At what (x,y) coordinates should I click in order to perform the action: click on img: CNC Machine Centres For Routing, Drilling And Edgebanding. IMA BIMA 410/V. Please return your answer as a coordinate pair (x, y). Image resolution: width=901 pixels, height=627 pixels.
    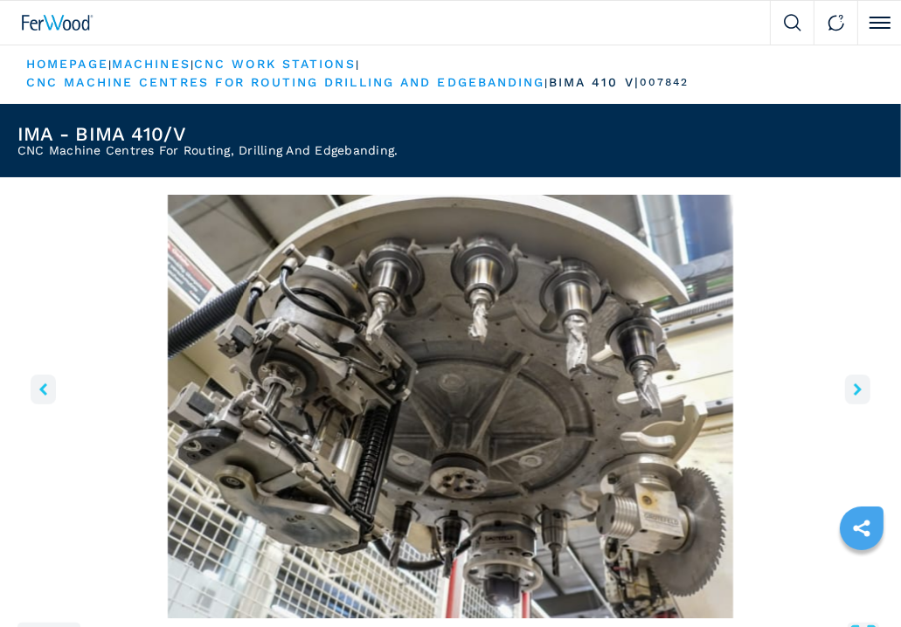
    Looking at the image, I should click on (450, 406).